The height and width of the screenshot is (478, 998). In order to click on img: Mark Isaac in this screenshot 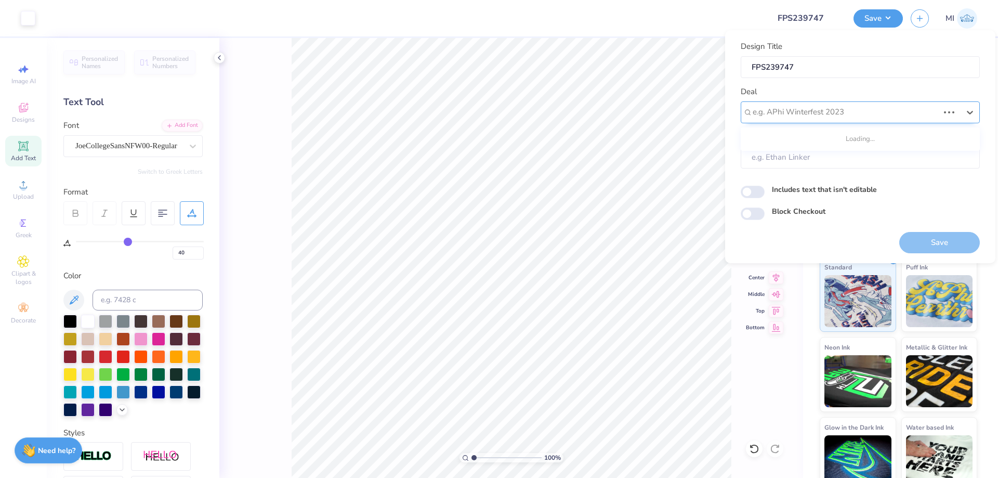, I will do `click(967, 18)`.